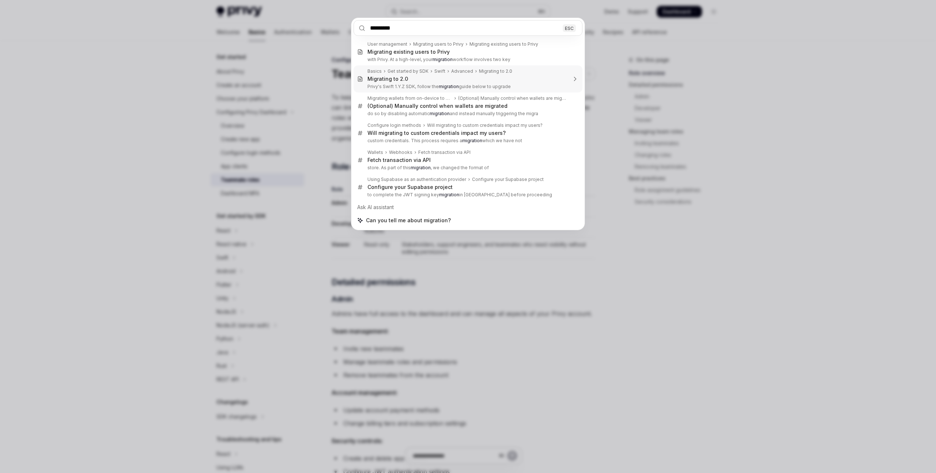 The width and height of the screenshot is (936, 473). What do you see at coordinates (417, 180) in the screenshot?
I see `div: Using Supabase as an authentication provider` at bounding box center [417, 180].